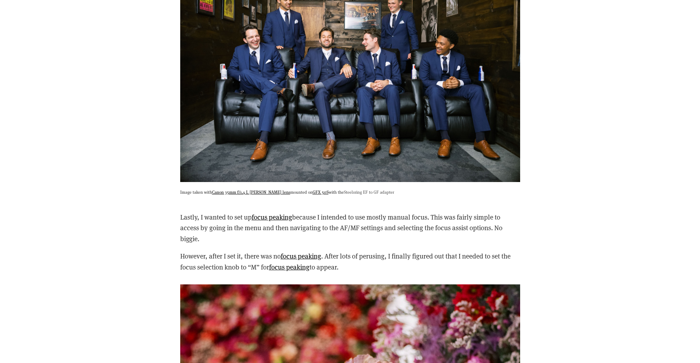 This screenshot has height=363, width=700. What do you see at coordinates (350, 192) in the screenshot?
I see `p: Image taken with mounted on with the` at bounding box center [350, 192].